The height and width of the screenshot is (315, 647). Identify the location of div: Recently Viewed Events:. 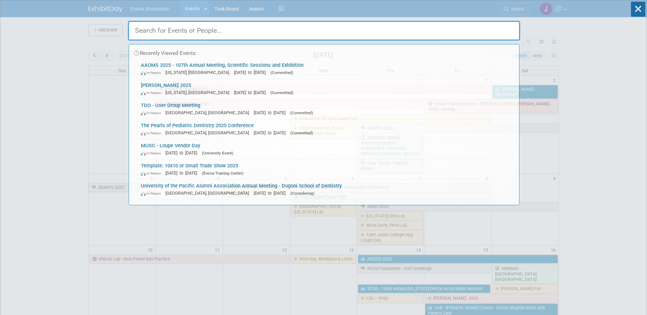
(324, 51).